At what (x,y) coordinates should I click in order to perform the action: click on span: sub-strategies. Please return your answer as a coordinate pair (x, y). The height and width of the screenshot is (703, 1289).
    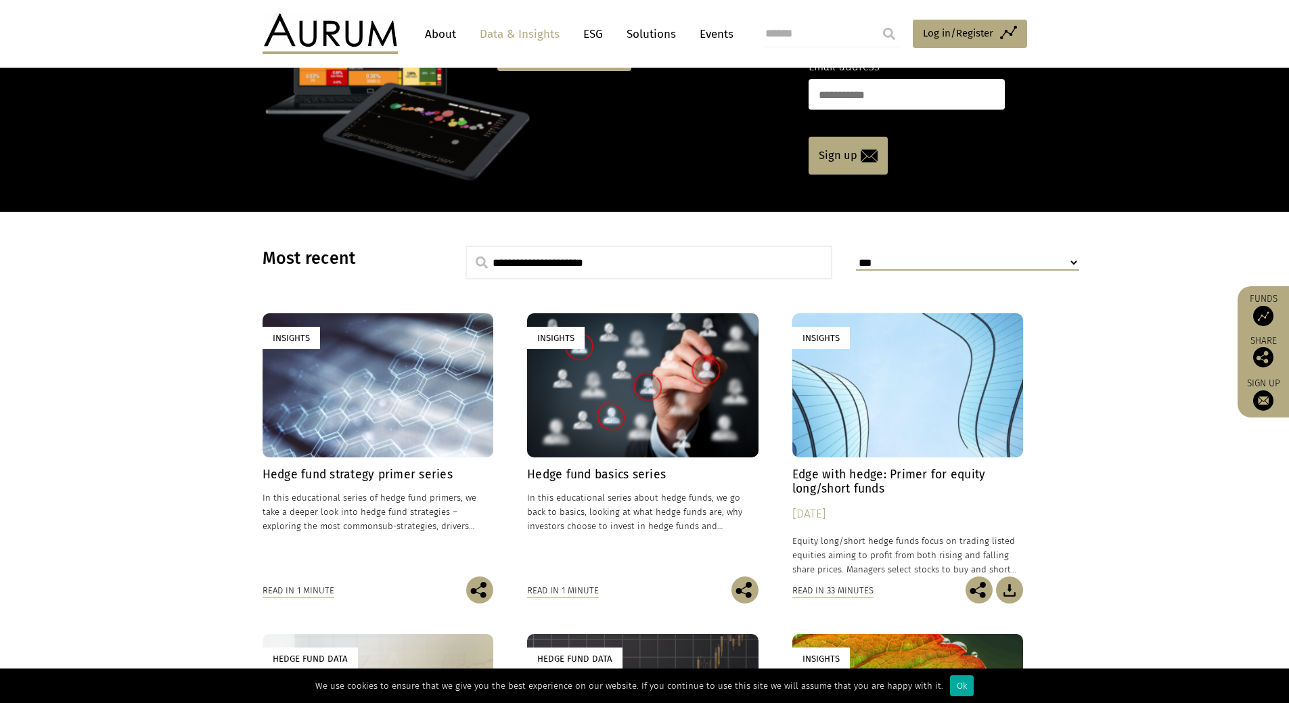
    Looking at the image, I should click on (407, 526).